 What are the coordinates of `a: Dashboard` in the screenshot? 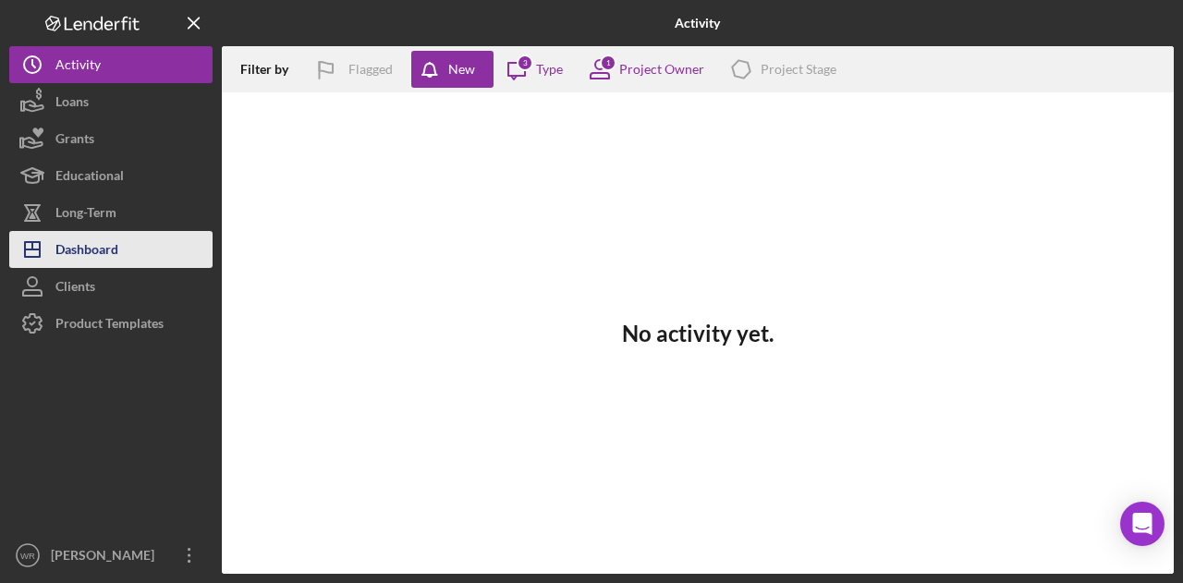 It's located at (111, 249).